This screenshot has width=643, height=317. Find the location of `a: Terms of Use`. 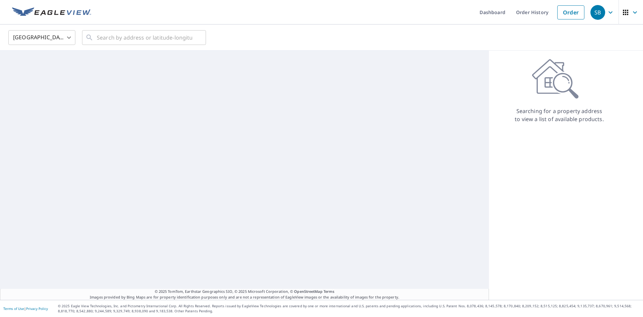

a: Terms of Use is located at coordinates (14, 308).